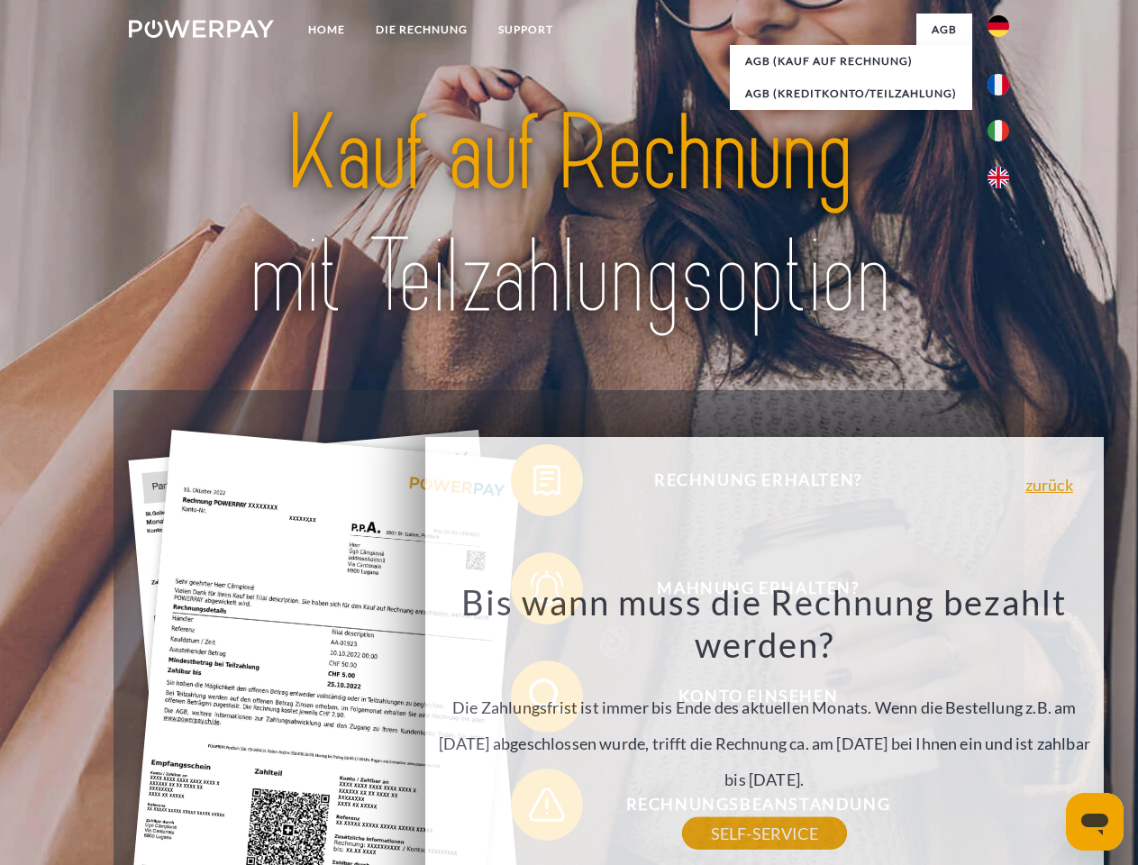 The height and width of the screenshot is (865, 1138). I want to click on img: title-powerpay_de.svg, so click(568, 215).